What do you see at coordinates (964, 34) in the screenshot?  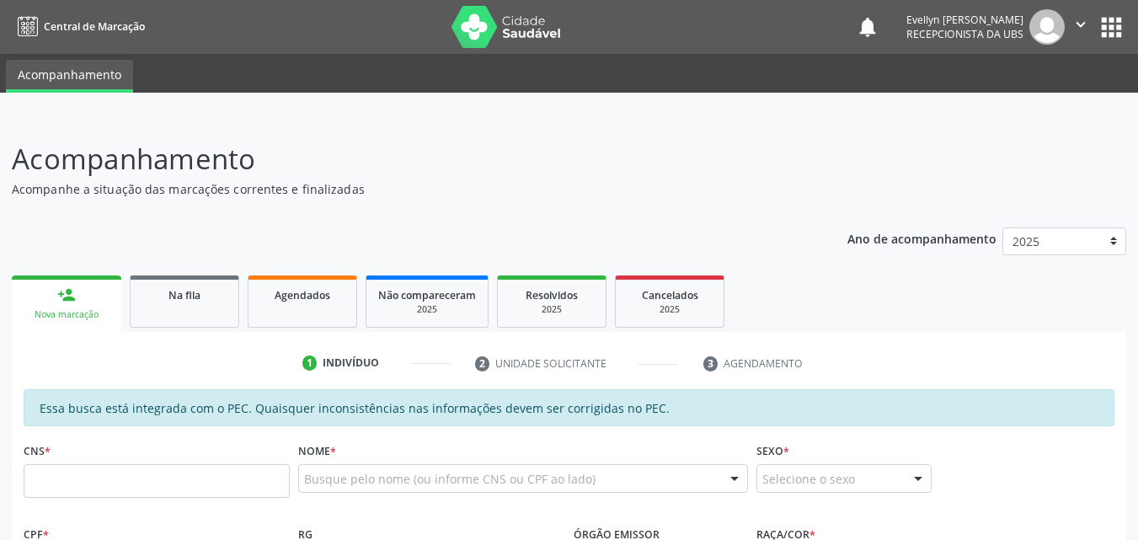 I see `span: Recepcionista da UBS` at bounding box center [964, 34].